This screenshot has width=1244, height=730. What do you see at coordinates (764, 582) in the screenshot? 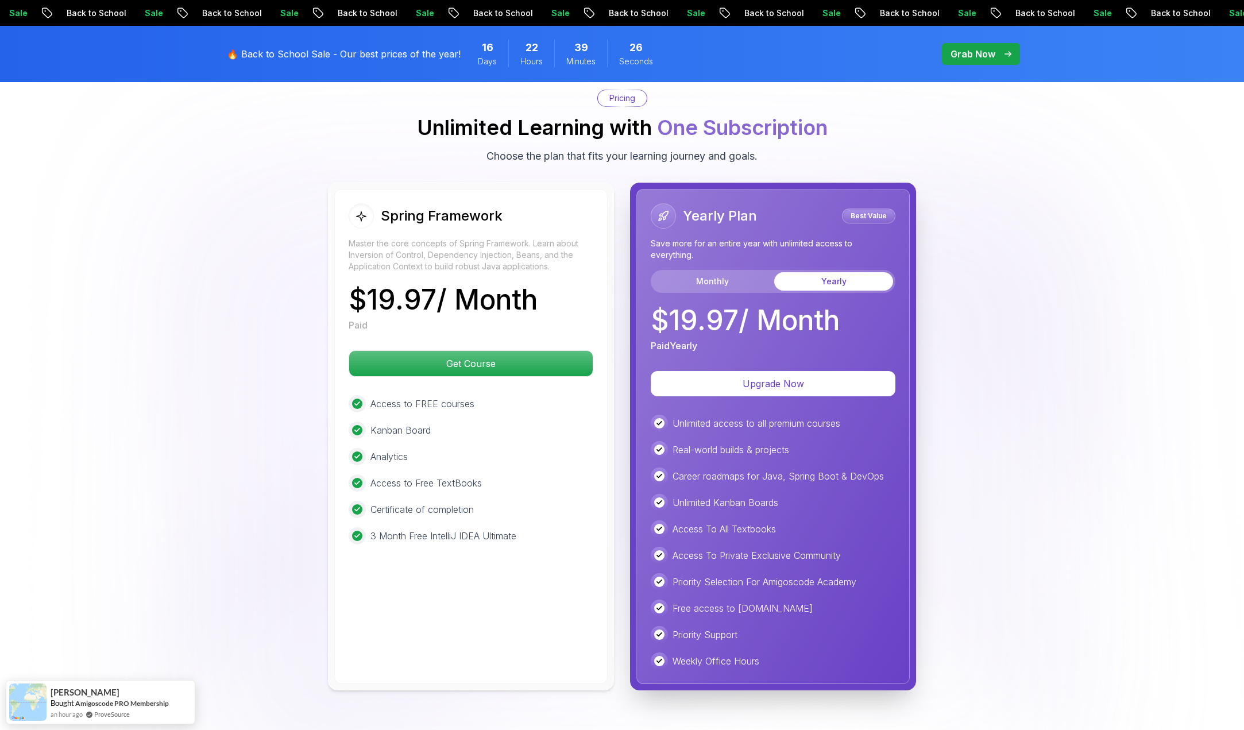
I see `p: Priority Selection For Amigoscode Academy` at bounding box center [764, 582].